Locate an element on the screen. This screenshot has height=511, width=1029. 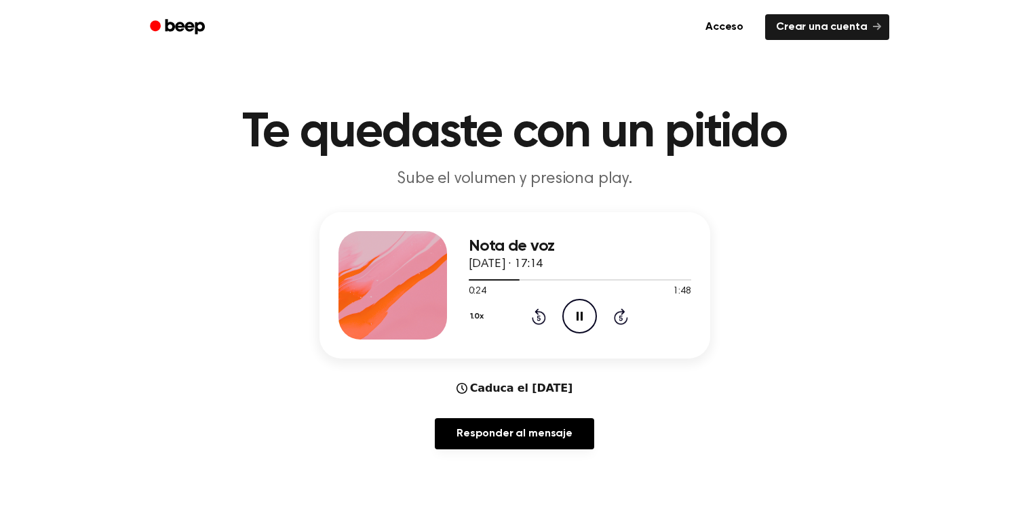
font: Te quedaste con un pitido is located at coordinates (514, 133).